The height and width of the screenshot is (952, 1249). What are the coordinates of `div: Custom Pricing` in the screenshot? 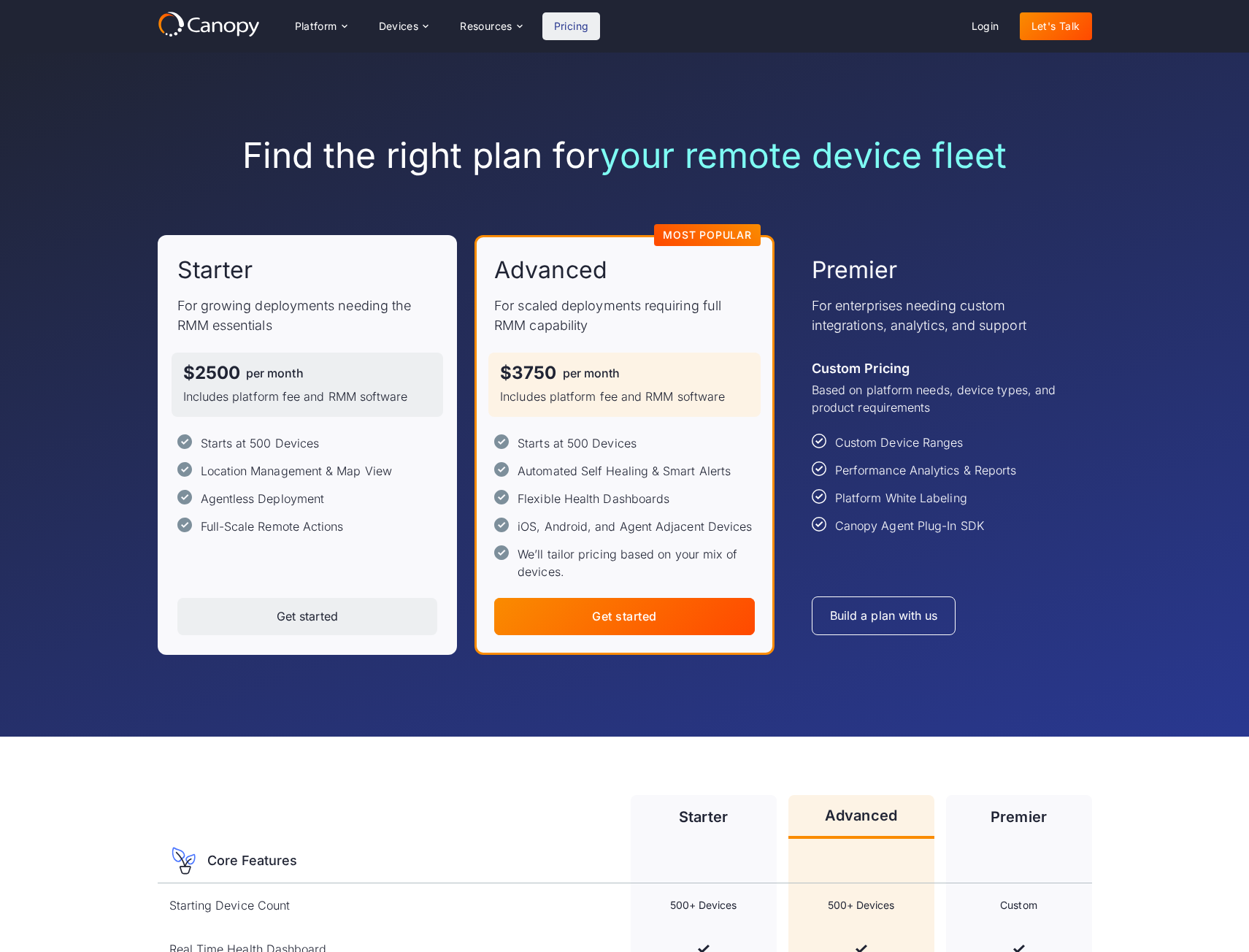 It's located at (861, 368).